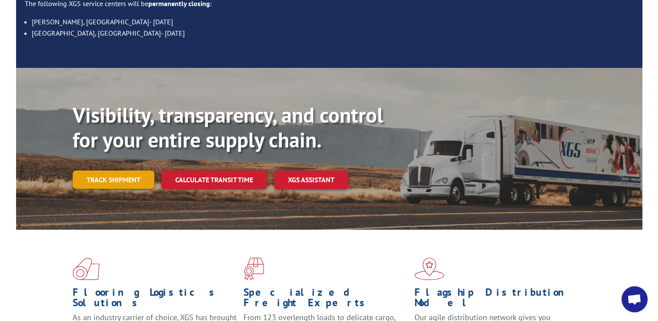 Image resolution: width=658 pixels, height=321 pixels. Describe the element at coordinates (326, 300) in the screenshot. I see `h1: Specialized Freight Experts` at that location.